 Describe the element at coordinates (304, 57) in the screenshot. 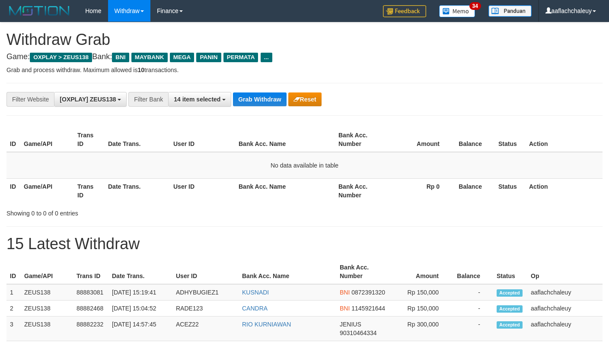

I see `h4: Game: Bank:` at that location.